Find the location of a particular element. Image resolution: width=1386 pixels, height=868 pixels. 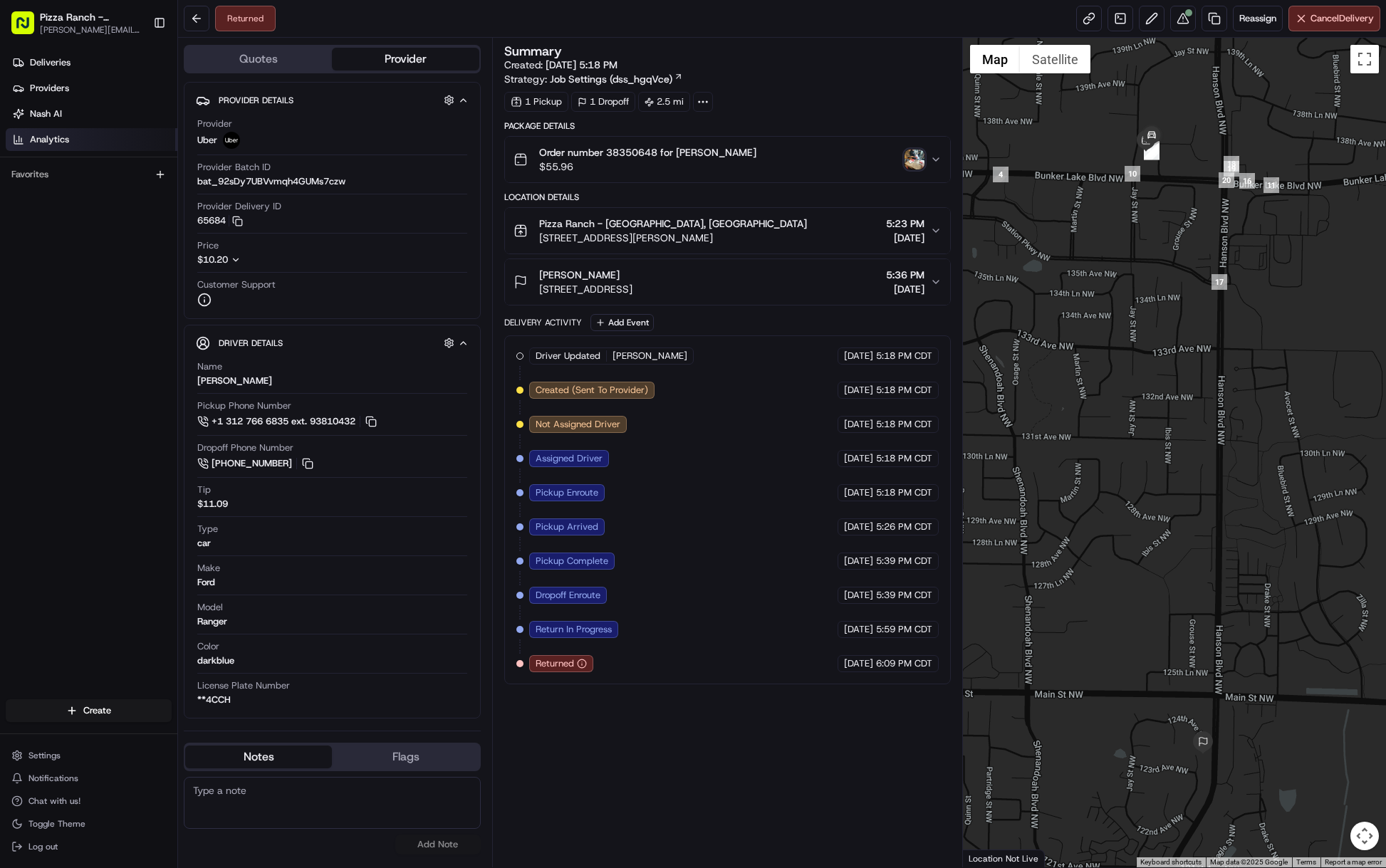

button: Show street map is located at coordinates (996, 59).